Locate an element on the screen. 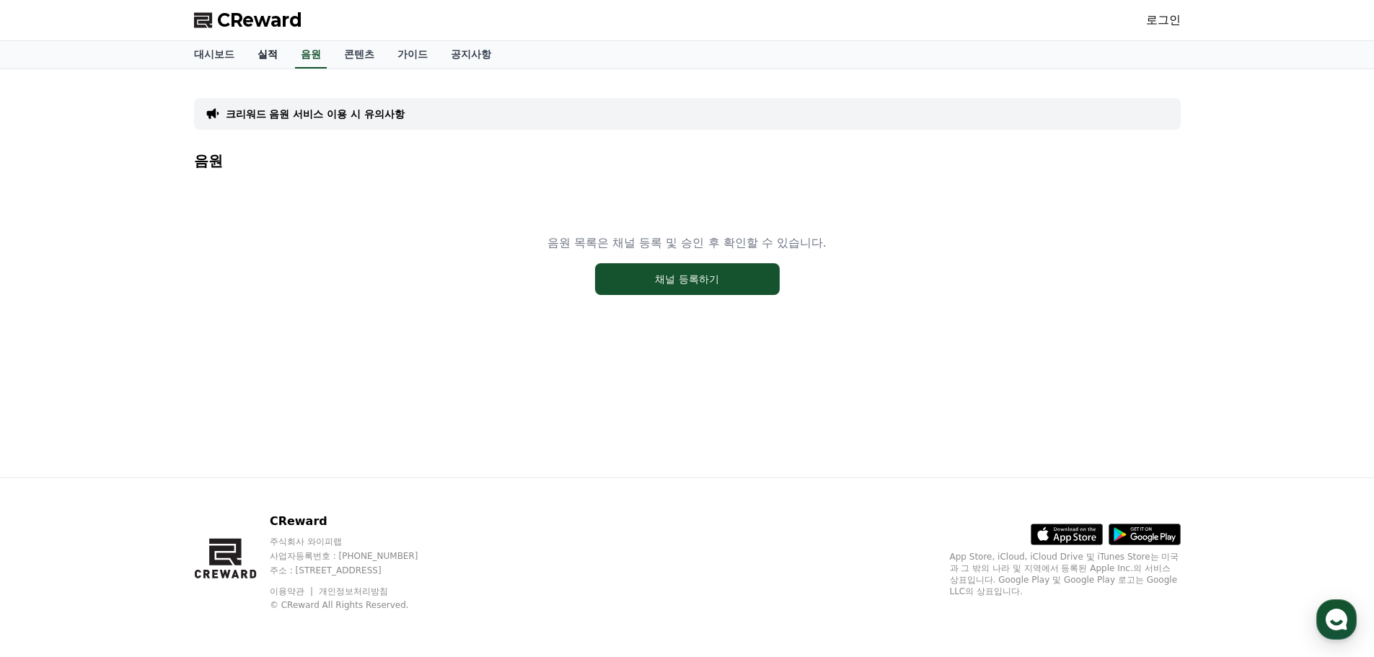  a: 대시보드 is located at coordinates (214, 55).